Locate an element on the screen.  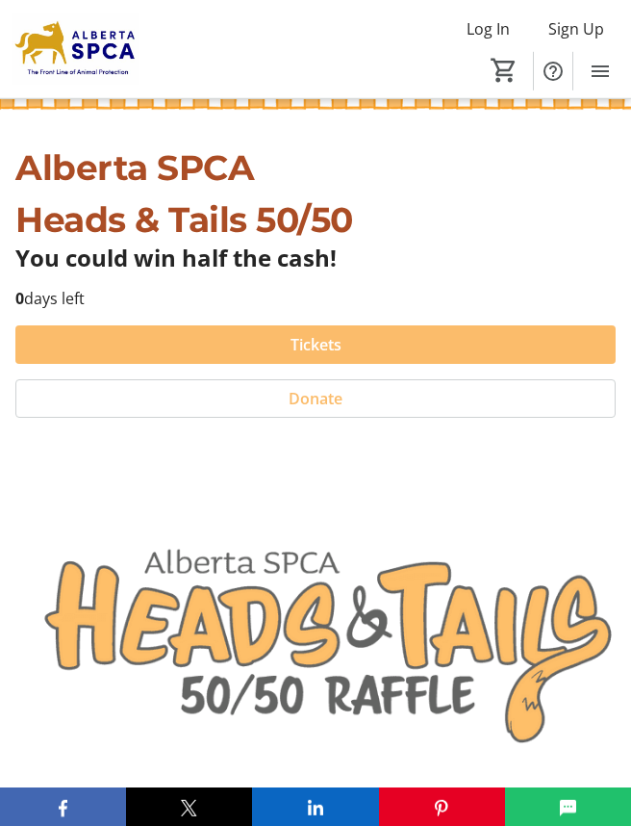
span: 0 is located at coordinates (19, 298).